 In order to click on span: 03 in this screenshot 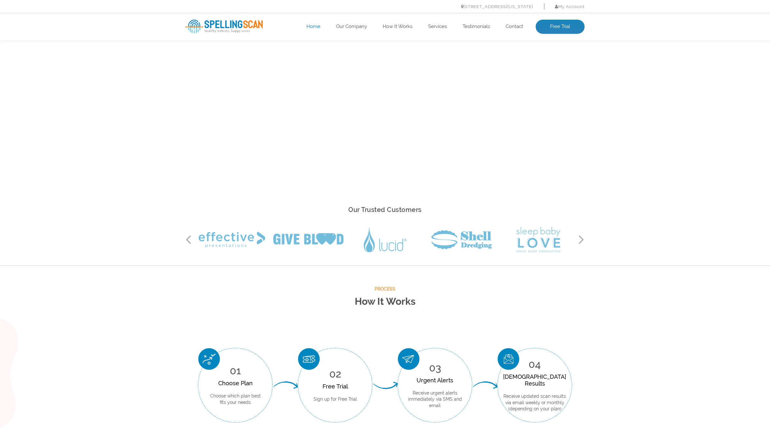, I will do `click(435, 367)`.